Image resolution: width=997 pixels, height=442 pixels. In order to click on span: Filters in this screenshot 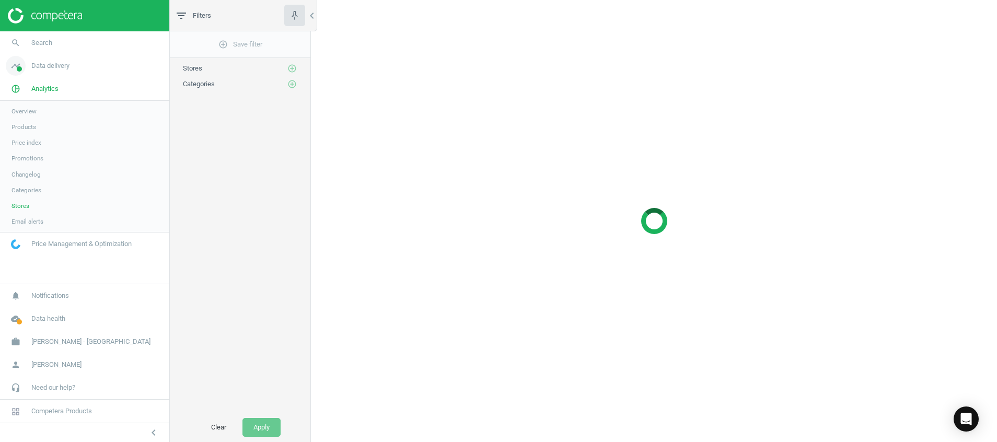, I will do `click(202, 16)`.